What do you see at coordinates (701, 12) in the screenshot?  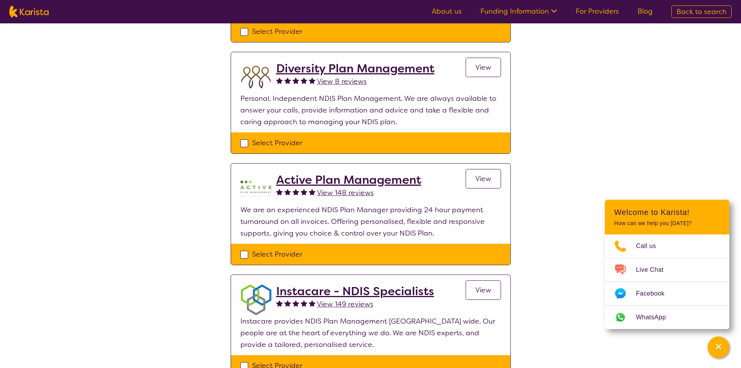 I see `a: Back to search` at bounding box center [701, 12].